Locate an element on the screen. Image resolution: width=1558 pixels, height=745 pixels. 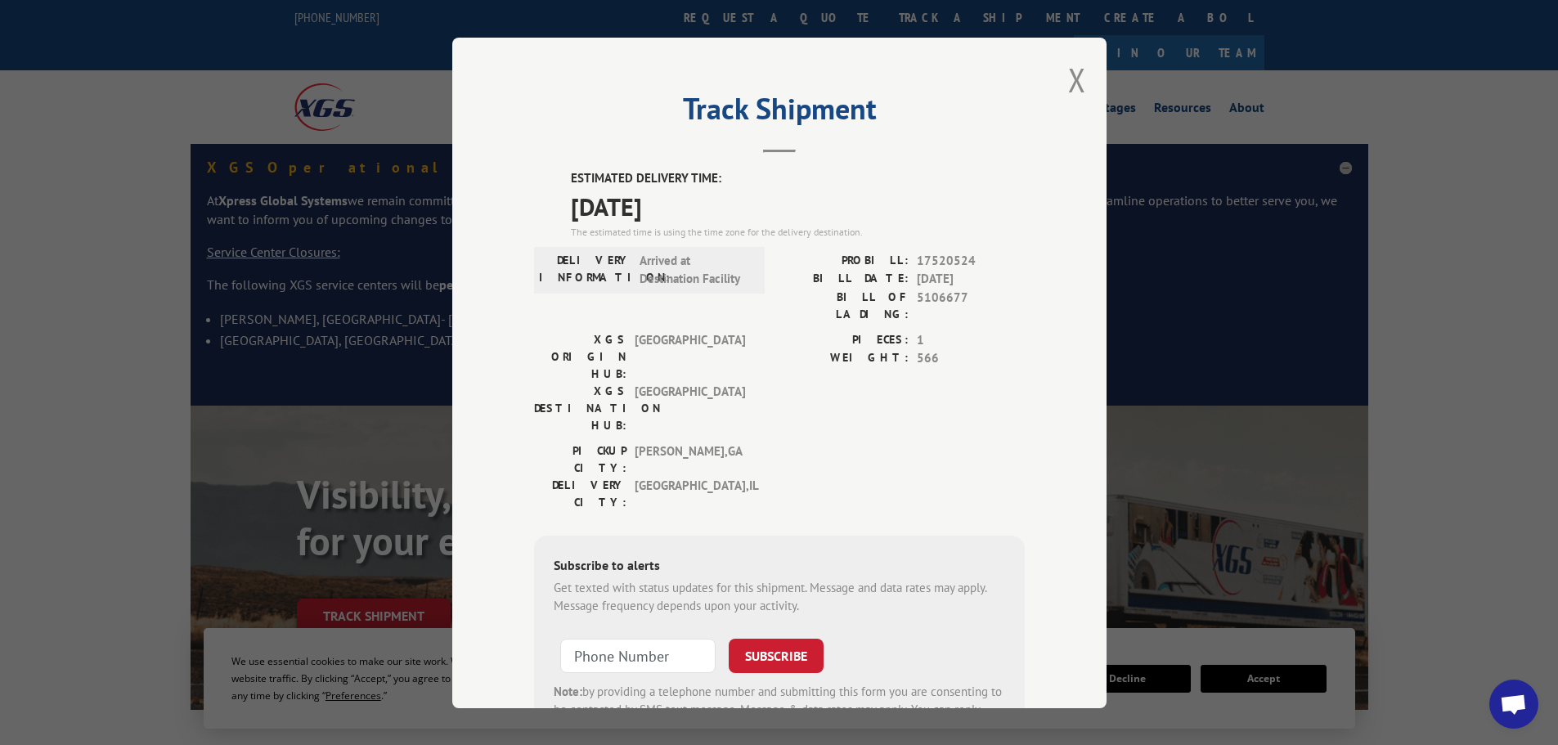
strong: Note: is located at coordinates (568, 690).